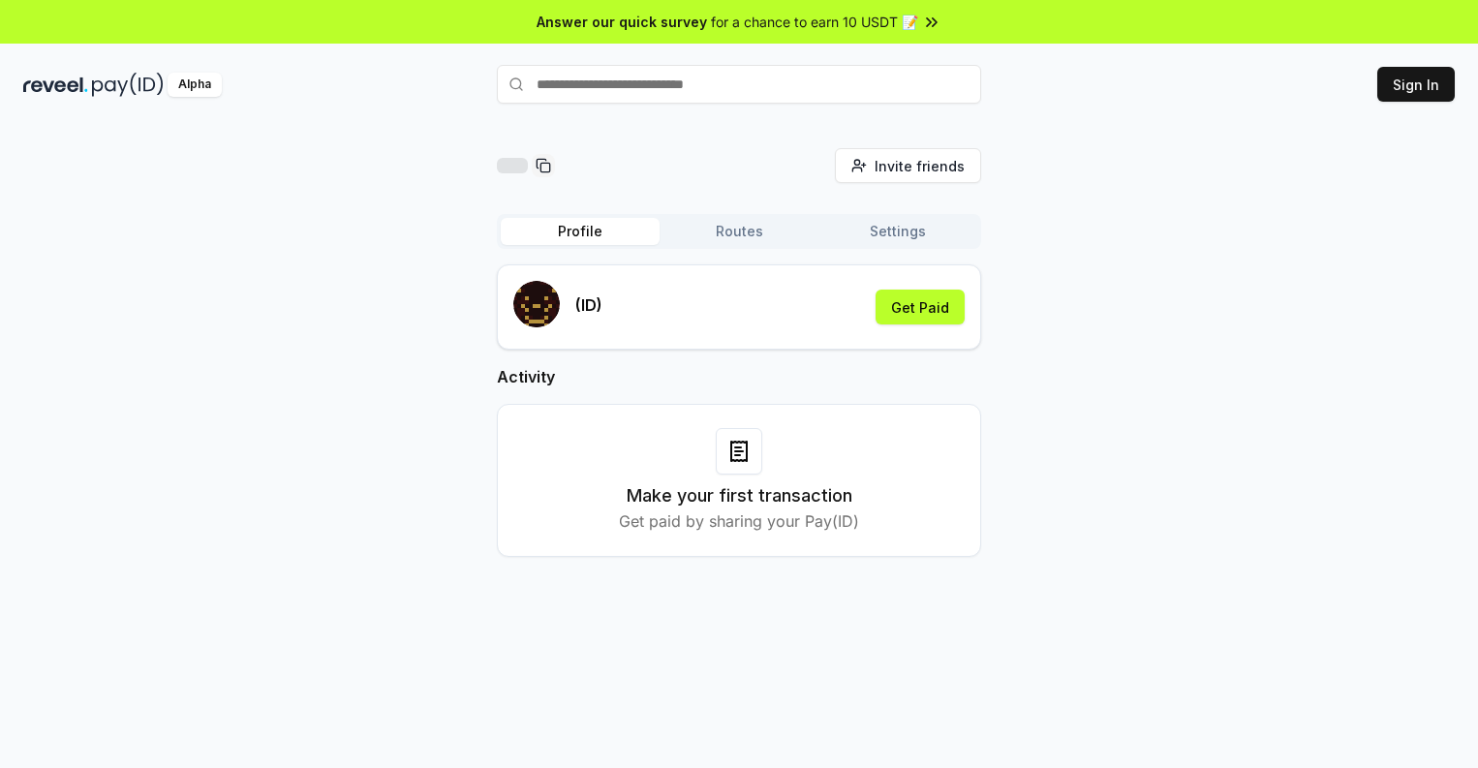 The height and width of the screenshot is (768, 1478). What do you see at coordinates (815, 21) in the screenshot?
I see `span: for a chance to earn 10 USDT 📝` at bounding box center [815, 21].